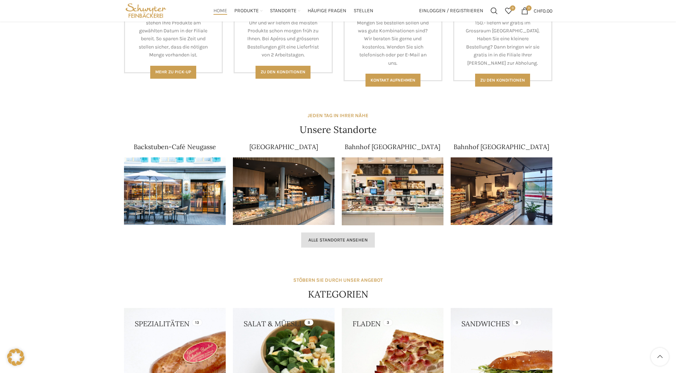  What do you see at coordinates (173, 72) in the screenshot?
I see `a: Mehr zu Pick-Up` at bounding box center [173, 72].